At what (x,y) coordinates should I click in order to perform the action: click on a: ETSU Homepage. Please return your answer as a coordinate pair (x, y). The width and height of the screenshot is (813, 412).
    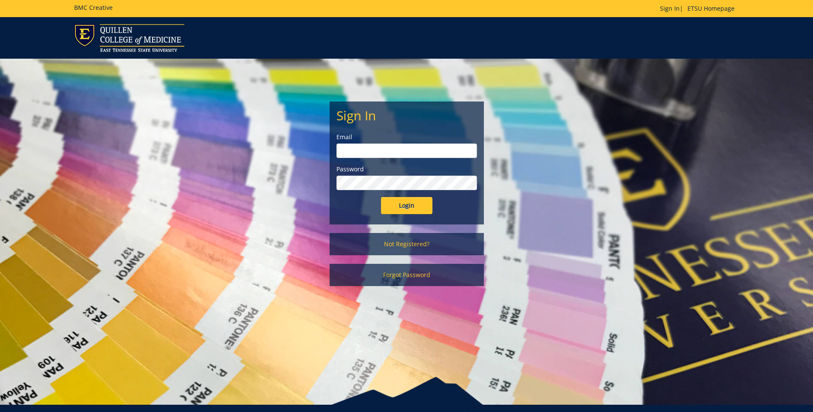
    Looking at the image, I should click on (711, 8).